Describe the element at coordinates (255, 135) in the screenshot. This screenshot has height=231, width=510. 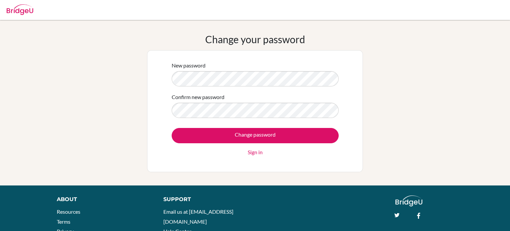
I see `input: Change password` at that location.